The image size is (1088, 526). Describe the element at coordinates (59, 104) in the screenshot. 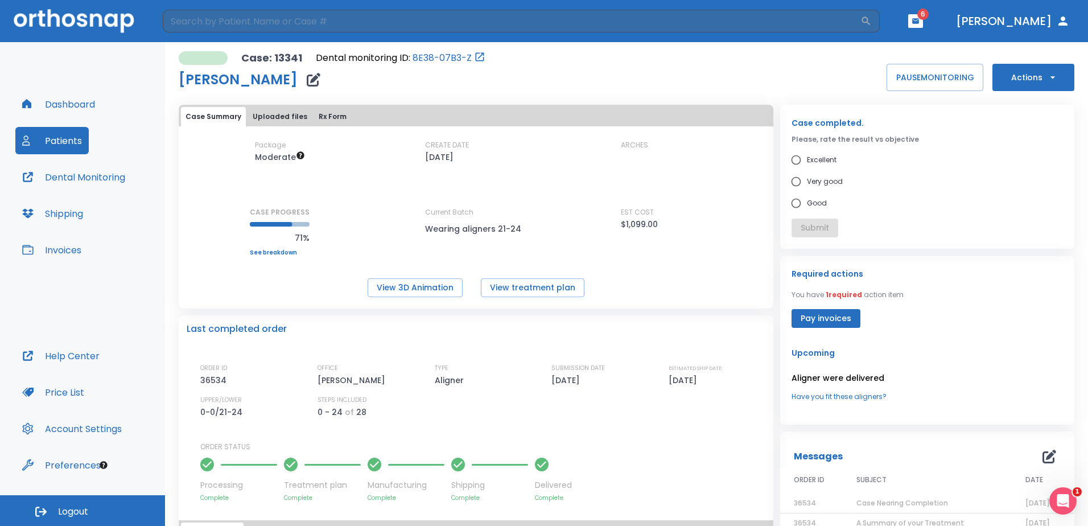

I see `a: Dashboard` at that location.